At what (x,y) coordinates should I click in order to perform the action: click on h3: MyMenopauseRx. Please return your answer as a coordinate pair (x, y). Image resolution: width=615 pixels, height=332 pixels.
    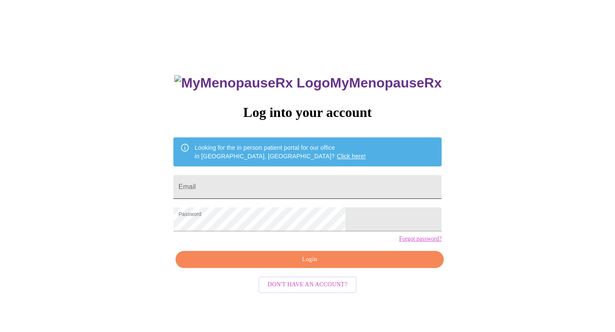
    Looking at the image, I should click on (308, 83).